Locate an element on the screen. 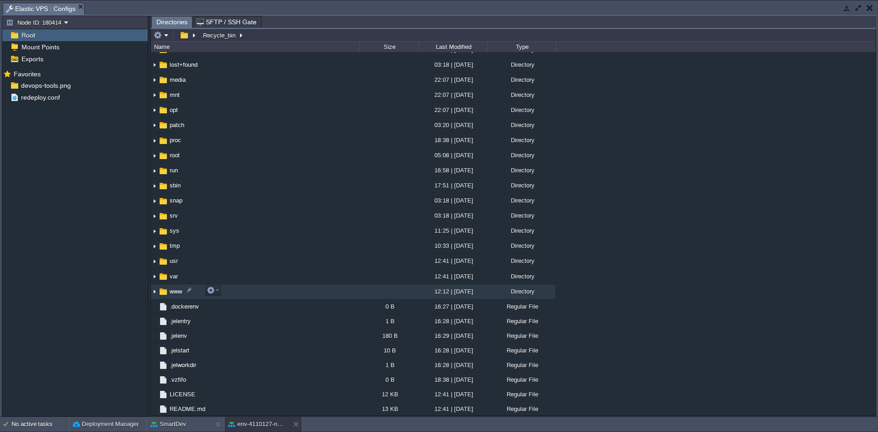 This screenshot has height=432, width=878. span: lost+found is located at coordinates (183, 64).